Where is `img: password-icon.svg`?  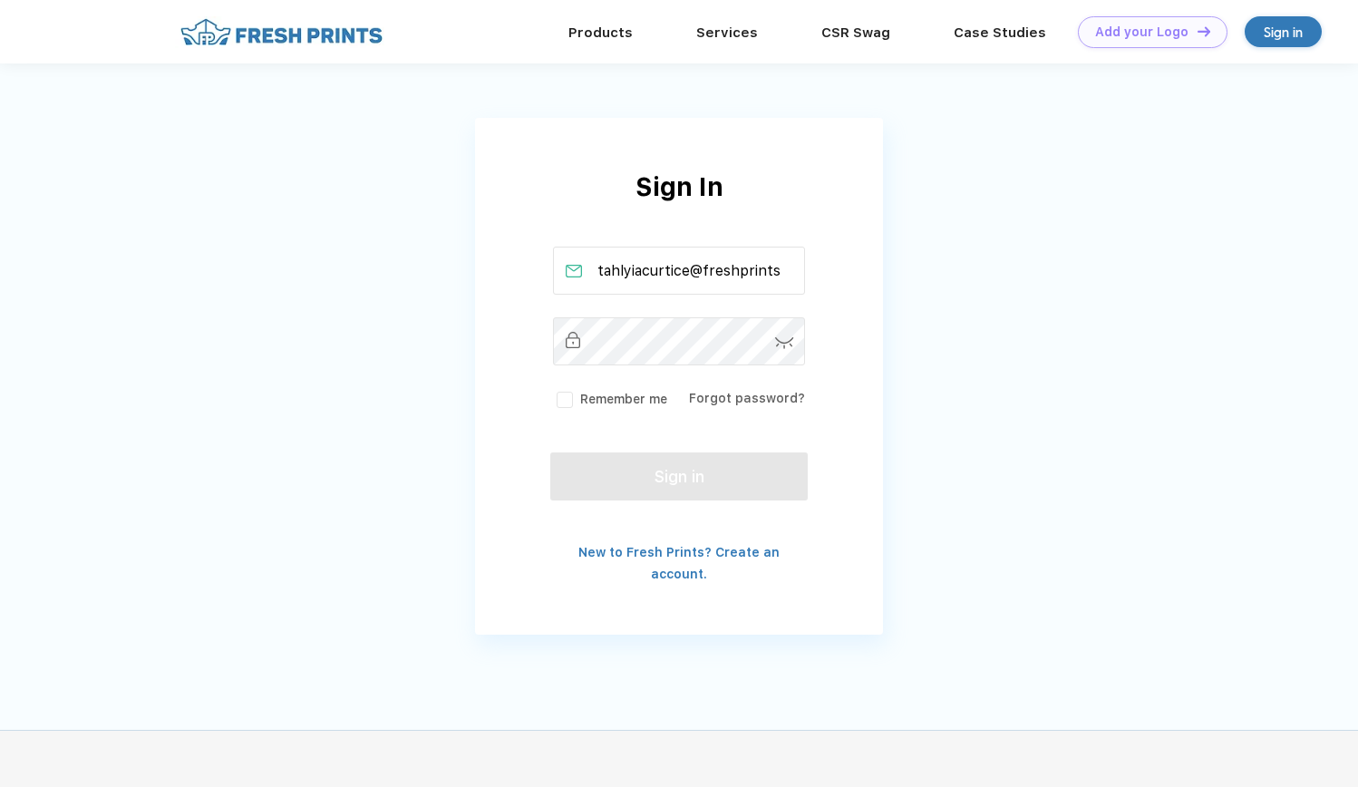 img: password-icon.svg is located at coordinates (784, 343).